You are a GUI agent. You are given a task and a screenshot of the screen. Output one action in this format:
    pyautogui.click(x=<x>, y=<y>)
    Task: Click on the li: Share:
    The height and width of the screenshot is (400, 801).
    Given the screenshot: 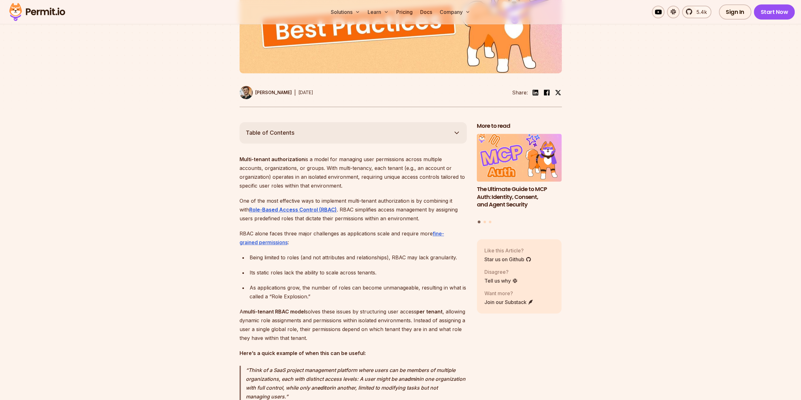 What is the action you would take?
    pyautogui.click(x=520, y=93)
    